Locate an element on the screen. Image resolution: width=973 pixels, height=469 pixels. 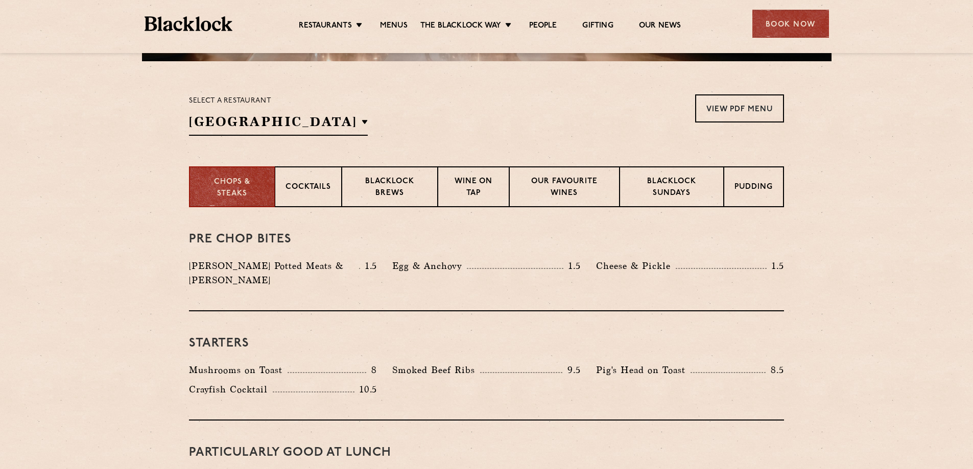
p: Smoked Beef Ribs is located at coordinates (436, 370).